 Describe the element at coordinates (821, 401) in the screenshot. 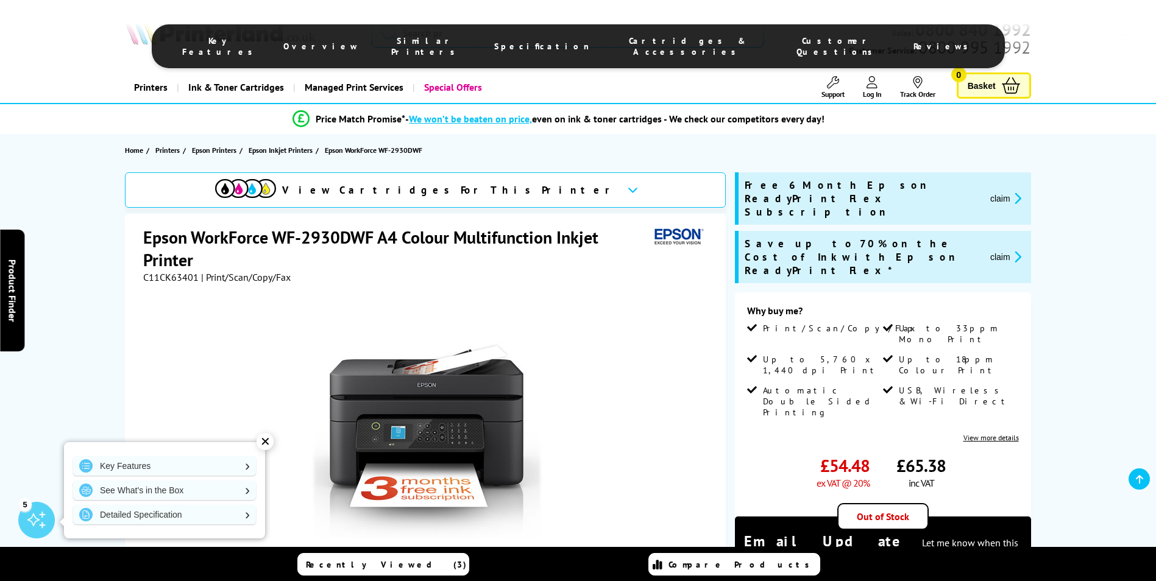

I see `span: Automatic Double Sided Printing` at that location.